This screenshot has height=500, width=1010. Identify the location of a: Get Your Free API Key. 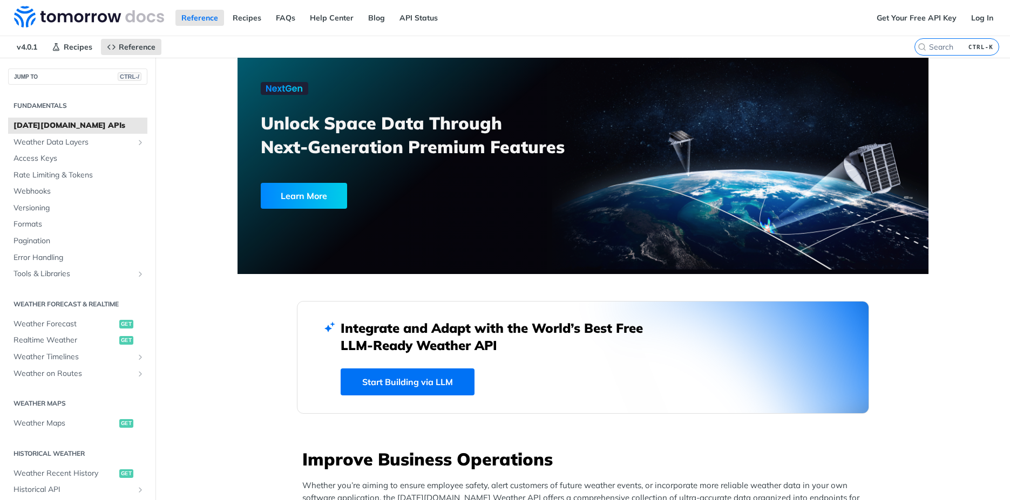
(916, 18).